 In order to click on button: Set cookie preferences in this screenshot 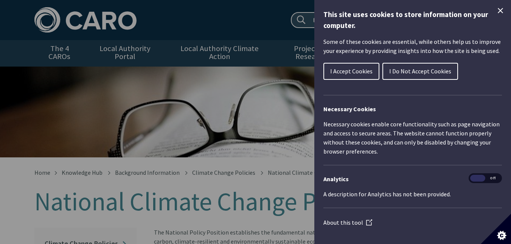, I will do `click(496, 229)`.